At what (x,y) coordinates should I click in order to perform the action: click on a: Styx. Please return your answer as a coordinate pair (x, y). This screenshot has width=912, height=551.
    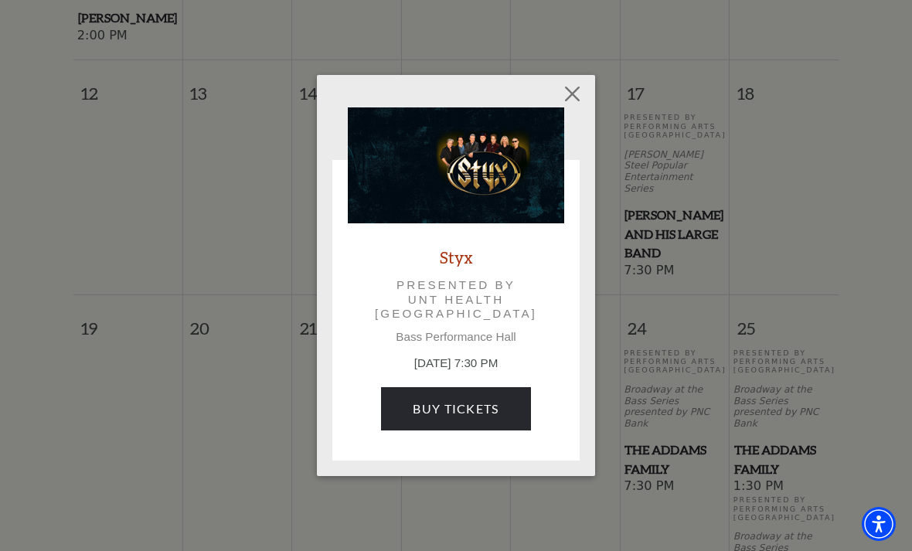
    Looking at the image, I should click on (456, 256).